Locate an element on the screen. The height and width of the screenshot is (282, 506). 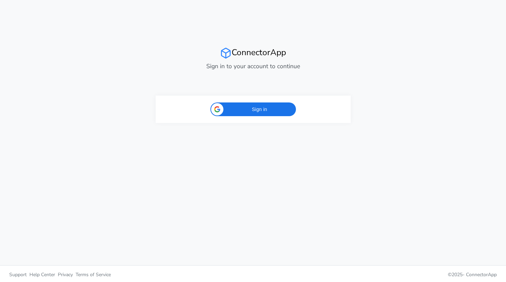
p: © 2025 - is located at coordinates (378, 274).